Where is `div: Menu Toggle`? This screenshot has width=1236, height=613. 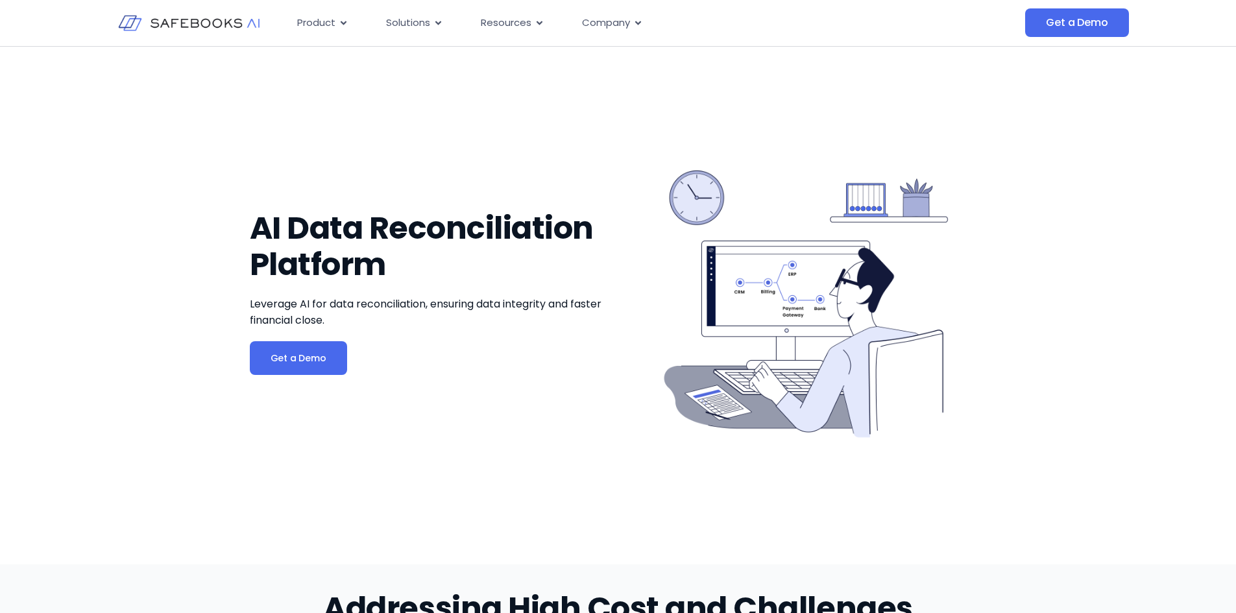 div: Menu Toggle is located at coordinates (591, 23).